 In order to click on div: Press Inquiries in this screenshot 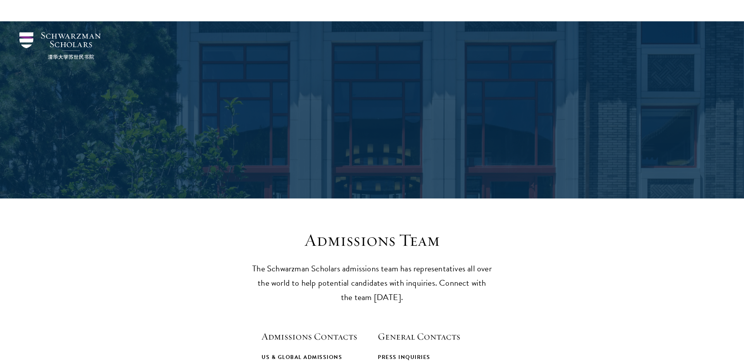, I will do `click(430, 357)`.